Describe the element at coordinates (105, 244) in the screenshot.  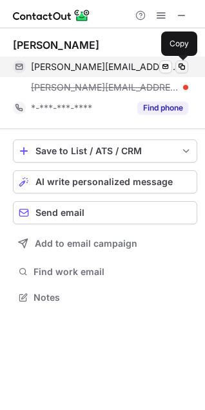
I see `button: Add to email campaign` at that location.